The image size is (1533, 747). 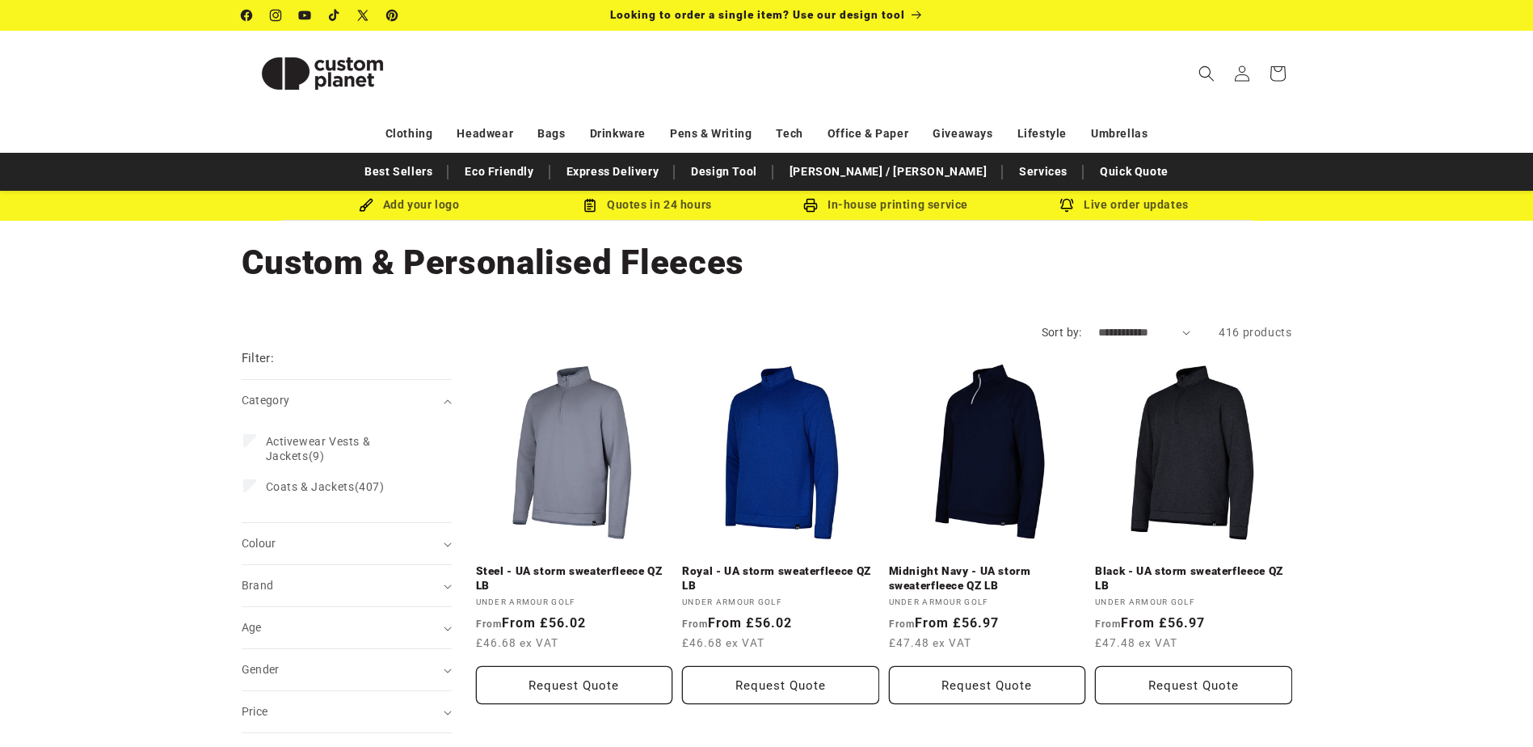 I want to click on summary: Search, so click(x=1207, y=74).